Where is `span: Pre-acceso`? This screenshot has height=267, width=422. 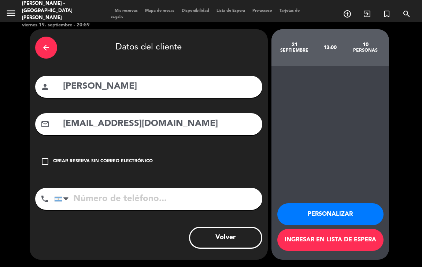
span: Pre-acceso is located at coordinates (262, 11).